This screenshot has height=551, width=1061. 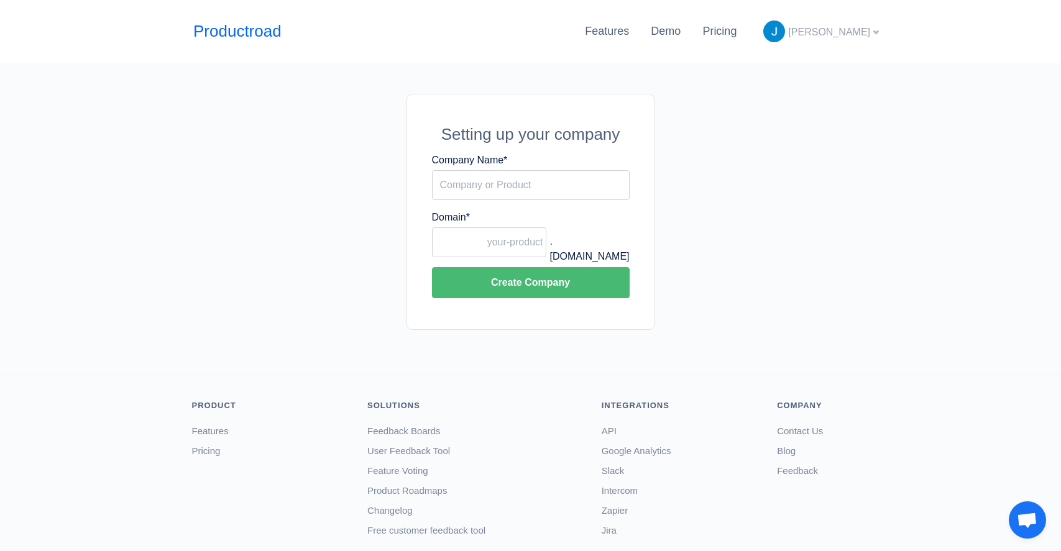 I want to click on a: Demo, so click(x=665, y=31).